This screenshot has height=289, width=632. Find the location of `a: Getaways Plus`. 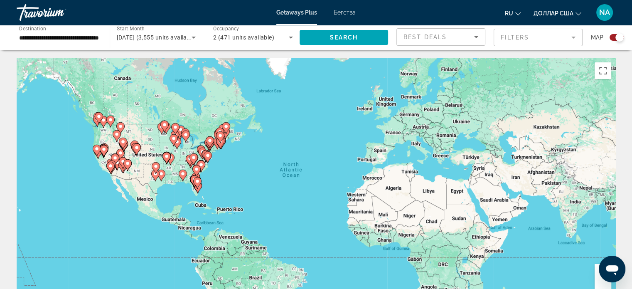

a: Getaways Plus is located at coordinates (297, 12).